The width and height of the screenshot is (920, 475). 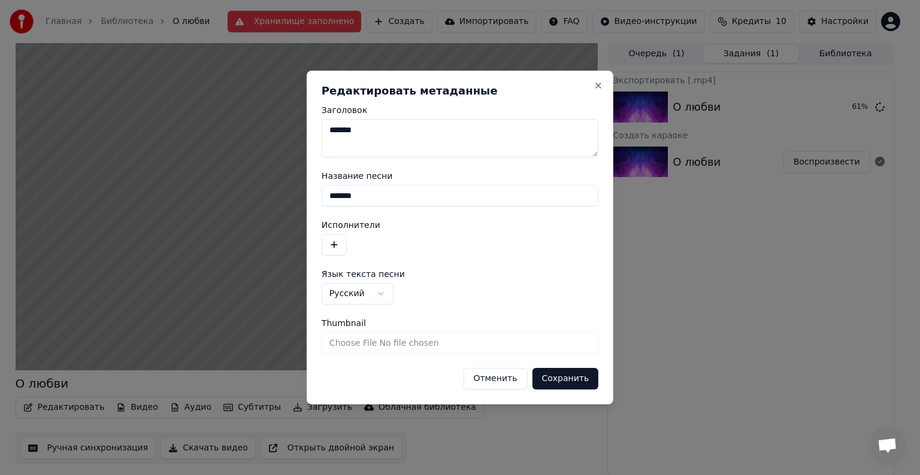 I want to click on button: Отменить, so click(x=495, y=379).